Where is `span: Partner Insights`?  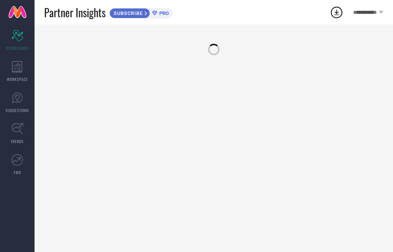 span: Partner Insights is located at coordinates (75, 12).